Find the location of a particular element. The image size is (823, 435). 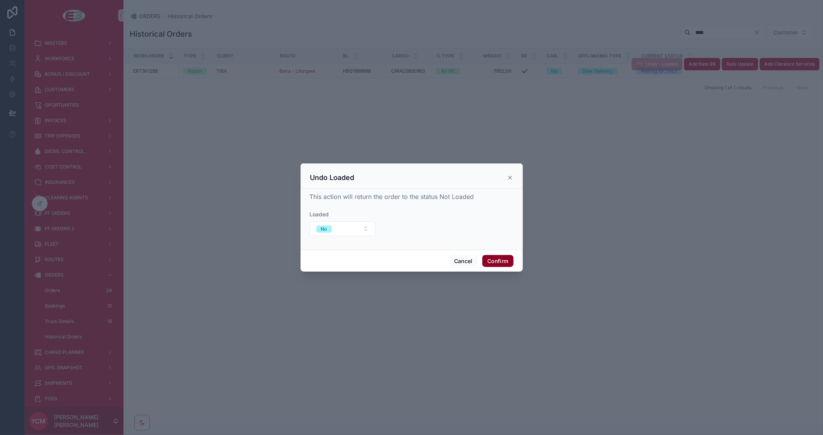

button: Confirm is located at coordinates (498, 261).